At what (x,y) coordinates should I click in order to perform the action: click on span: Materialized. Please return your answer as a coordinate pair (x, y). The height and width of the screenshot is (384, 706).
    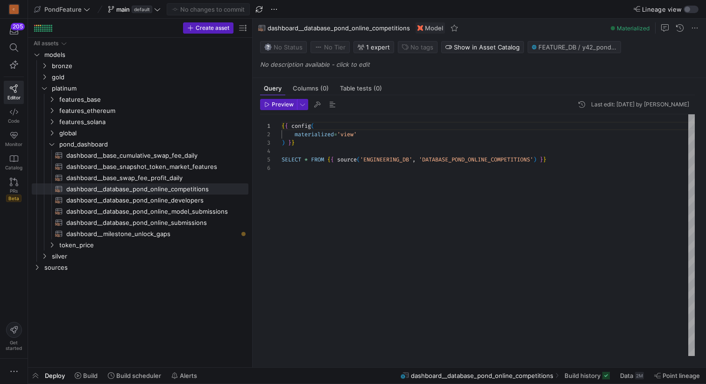
    Looking at the image, I should click on (633, 28).